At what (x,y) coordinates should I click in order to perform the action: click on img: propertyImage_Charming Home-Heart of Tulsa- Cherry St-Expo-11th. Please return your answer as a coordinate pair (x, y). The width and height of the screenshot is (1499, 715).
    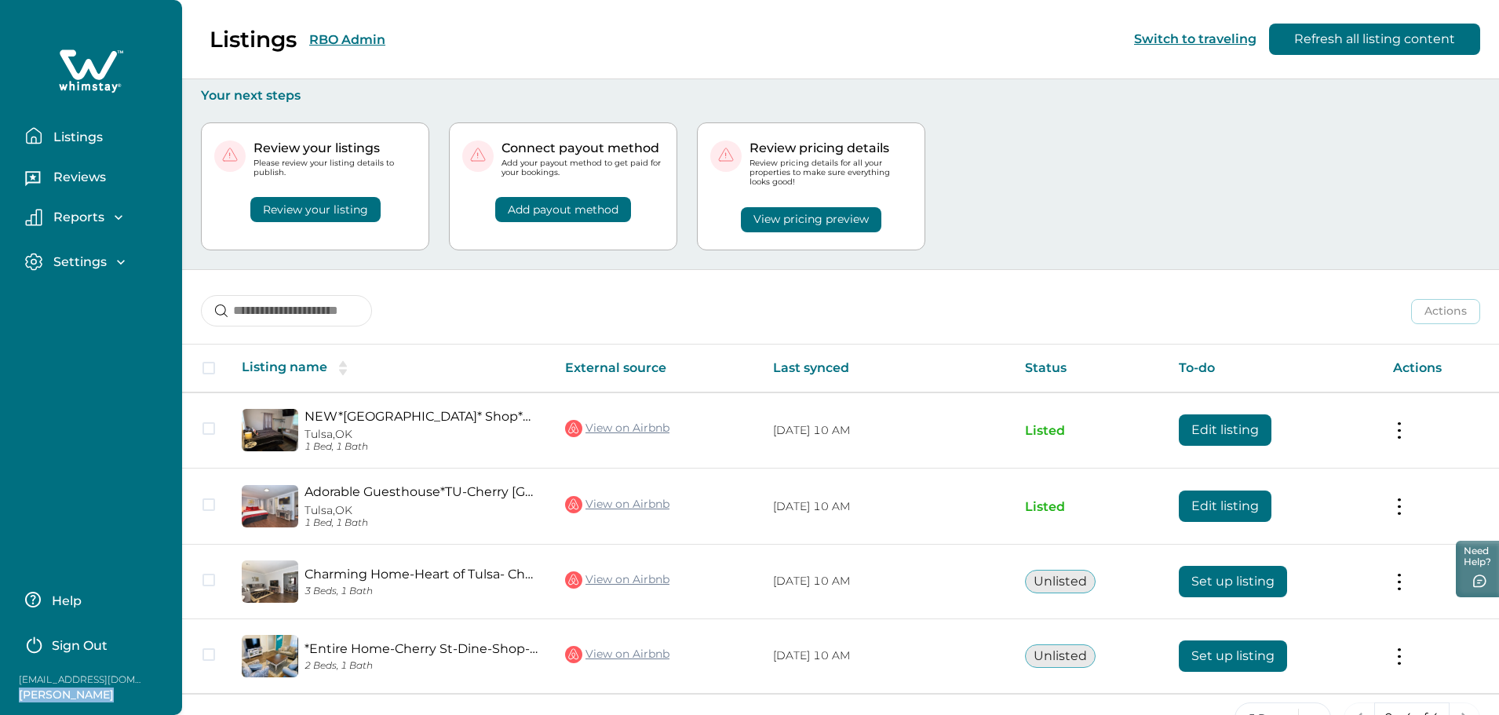
    Looking at the image, I should click on (270, 582).